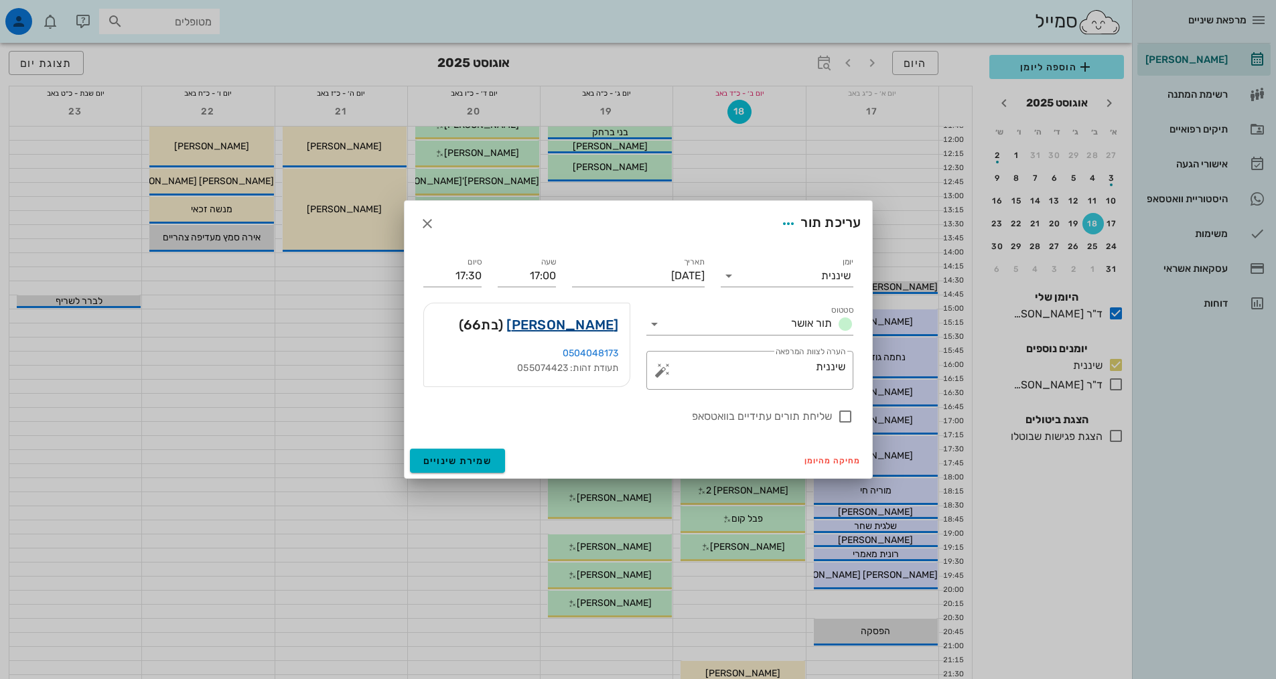 This screenshot has height=679, width=1276. What do you see at coordinates (472, 325) in the screenshot?
I see `span: 66` at bounding box center [472, 325].